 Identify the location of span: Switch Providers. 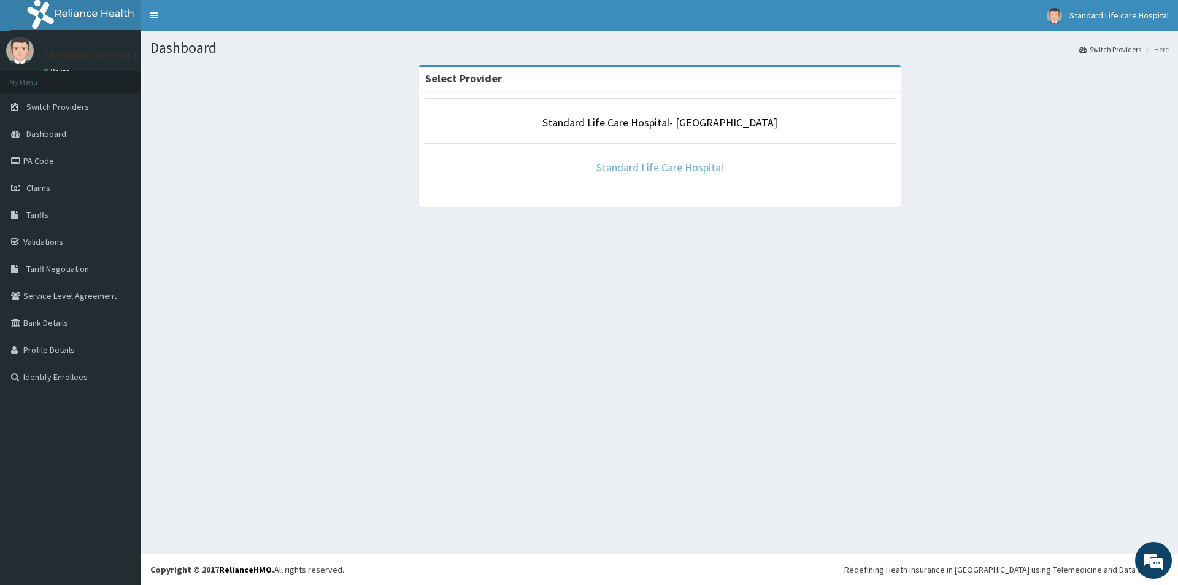
(58, 107).